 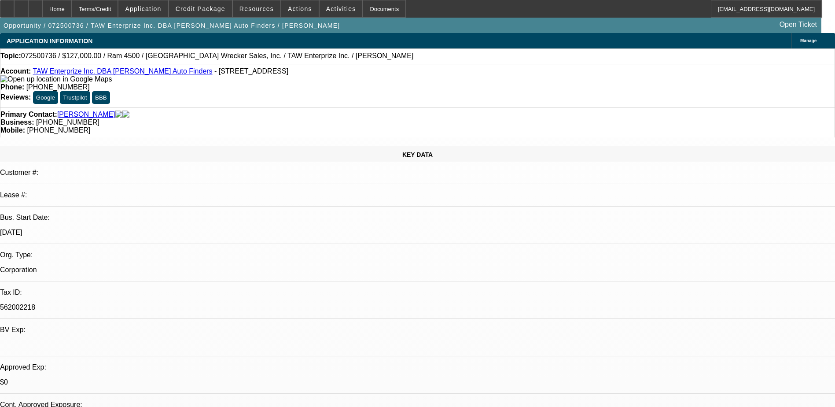 I want to click on span: APPLICATION INFORMATION, so click(x=49, y=41).